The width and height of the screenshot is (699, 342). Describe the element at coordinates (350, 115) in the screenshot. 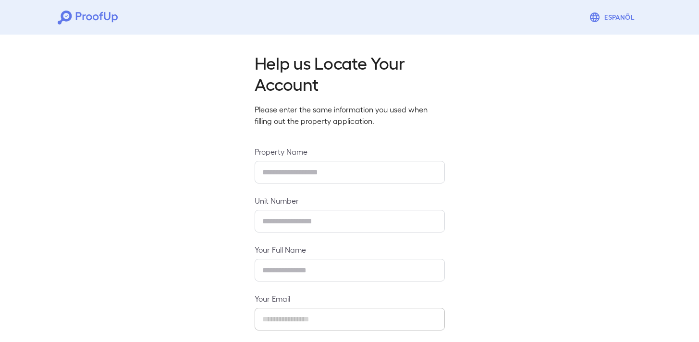

I see `p: Please enter the same information you used when filling out the property application.` at that location.